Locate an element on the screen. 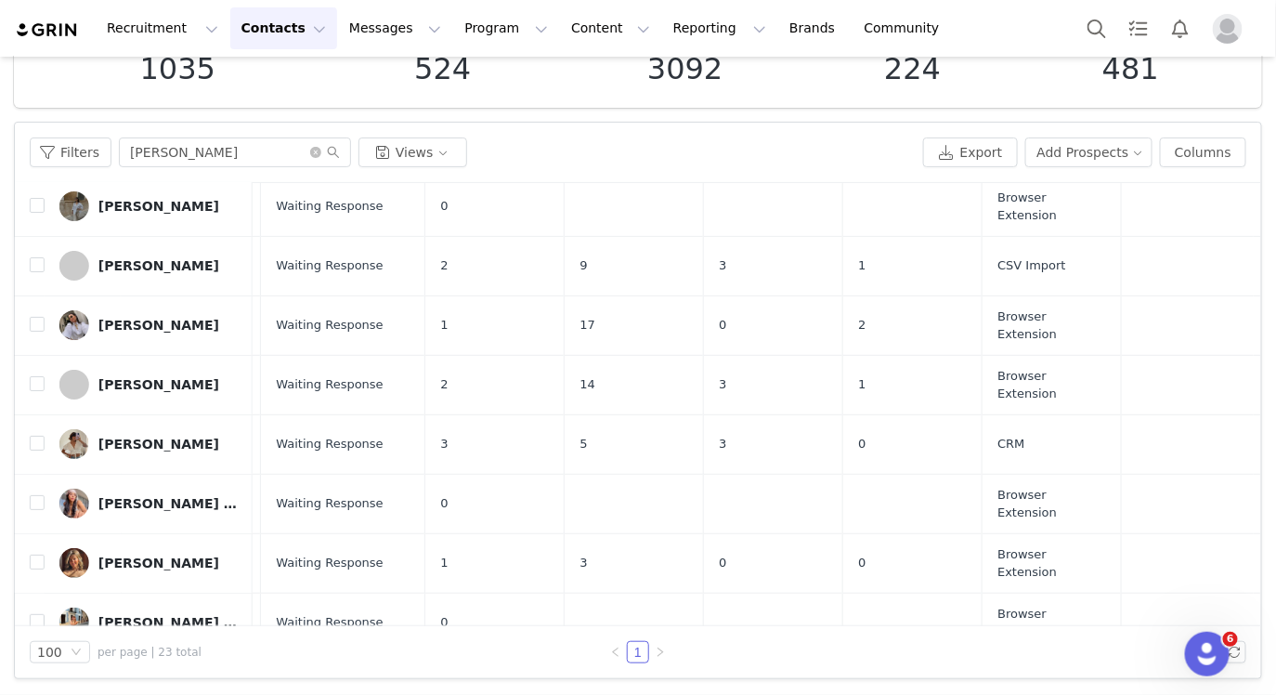 The width and height of the screenshot is (1276, 695). span: CRM is located at coordinates (1010, 444).